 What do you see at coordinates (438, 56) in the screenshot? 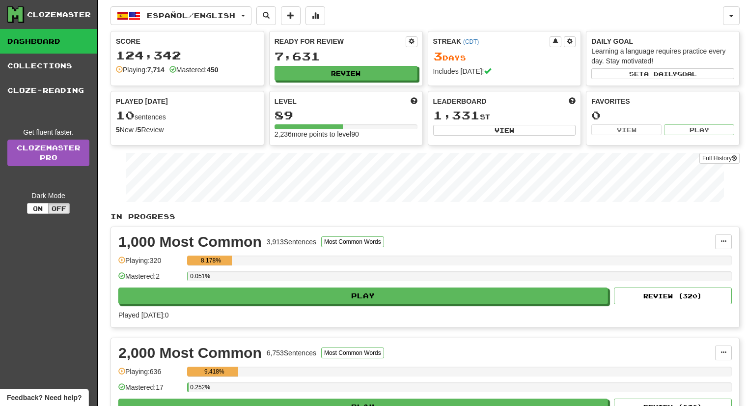
I see `span: 3` at bounding box center [438, 56].